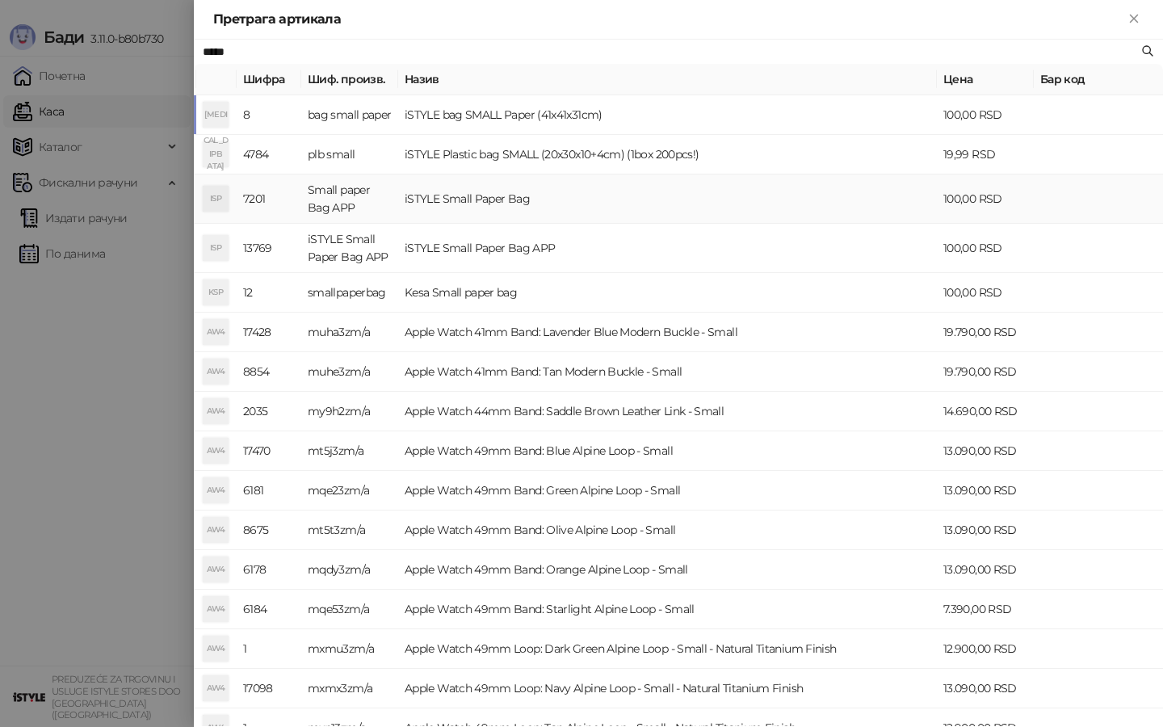 This screenshot has height=727, width=1163. Describe the element at coordinates (269, 688) in the screenshot. I see `td: 17098` at that location.